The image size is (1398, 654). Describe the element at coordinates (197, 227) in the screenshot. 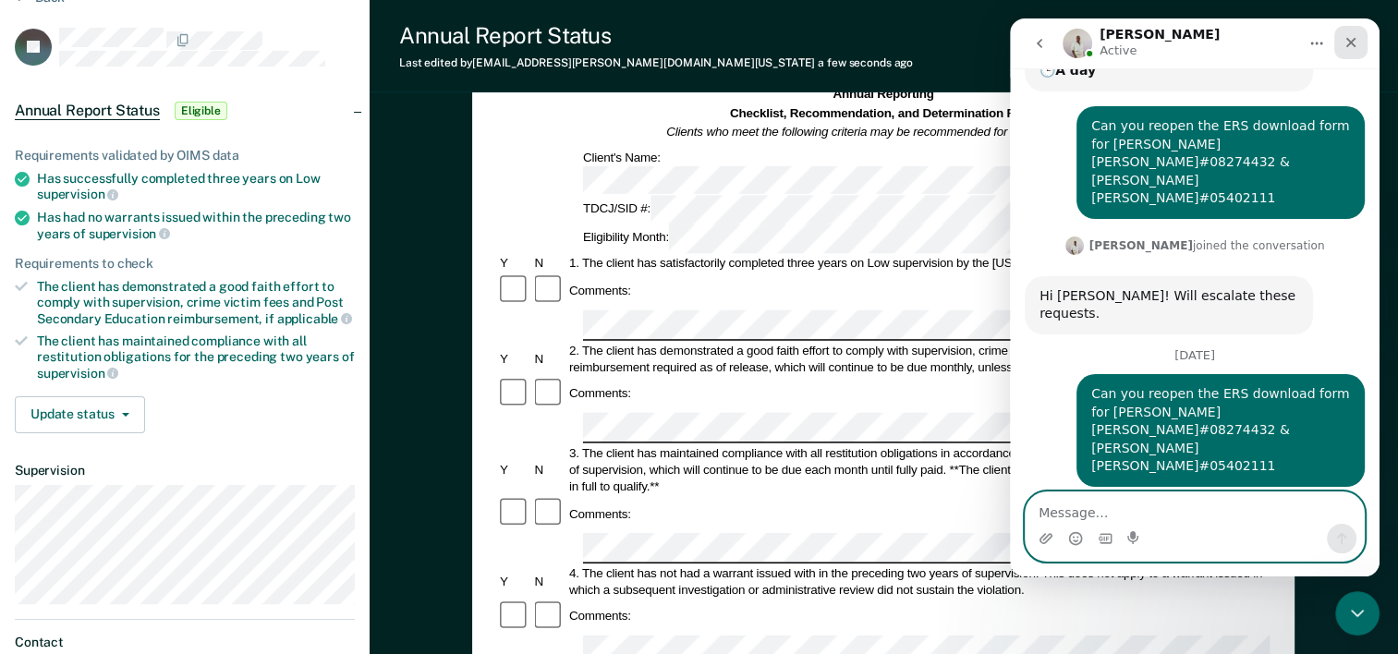

I see `div: joined the conversation` at that location.